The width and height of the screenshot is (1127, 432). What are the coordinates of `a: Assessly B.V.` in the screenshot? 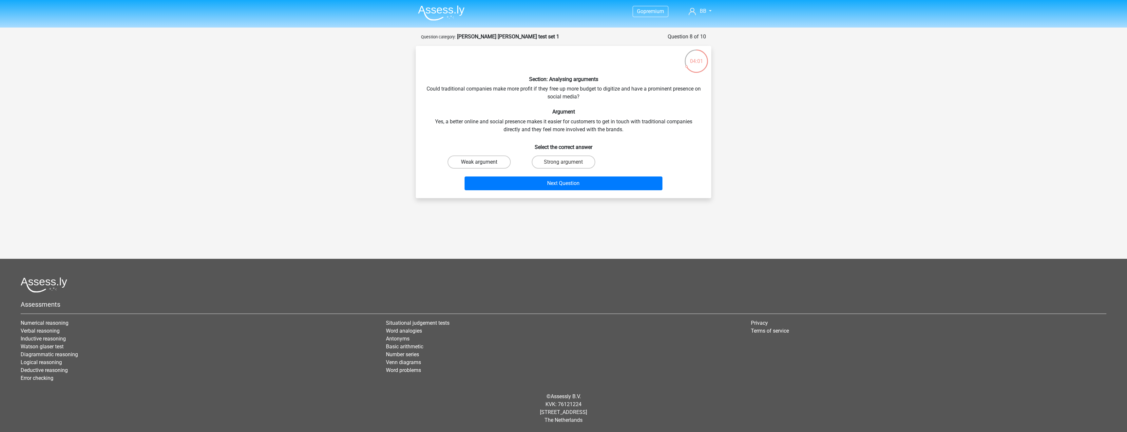 It's located at (566, 396).